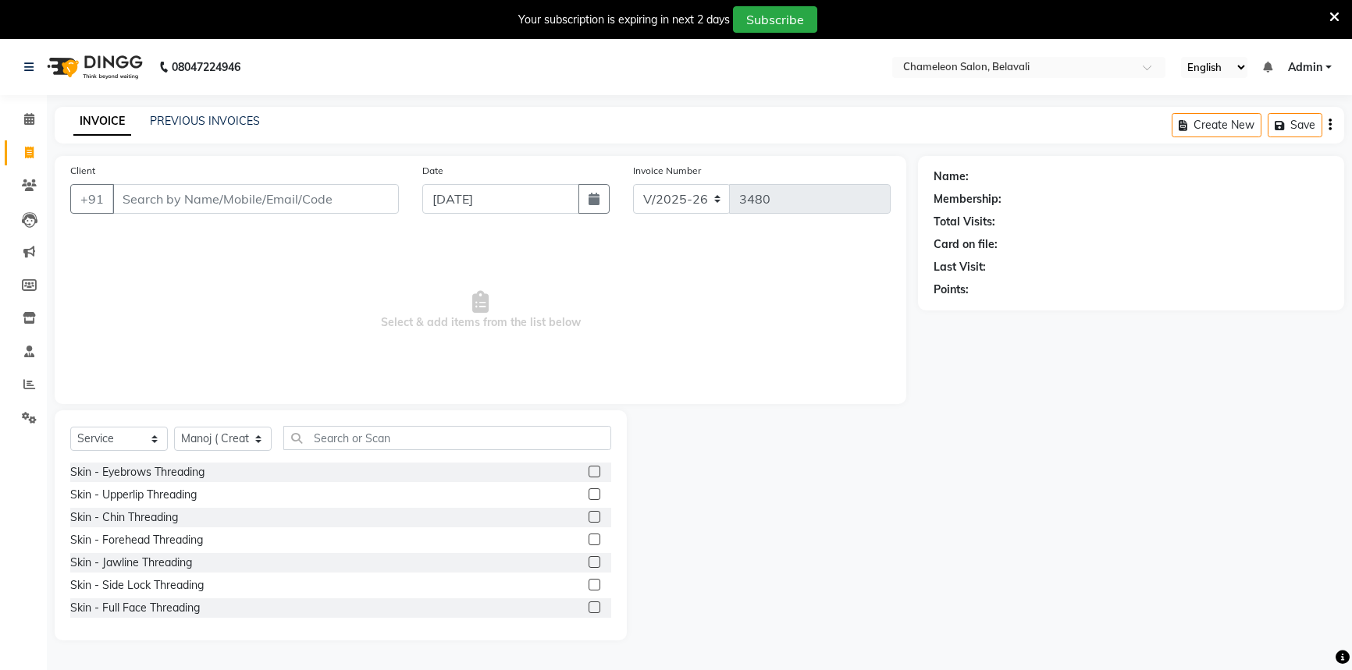  What do you see at coordinates (255, 199) in the screenshot?
I see `input: Search by Name/Mobile/Email/Code` at bounding box center [255, 199].